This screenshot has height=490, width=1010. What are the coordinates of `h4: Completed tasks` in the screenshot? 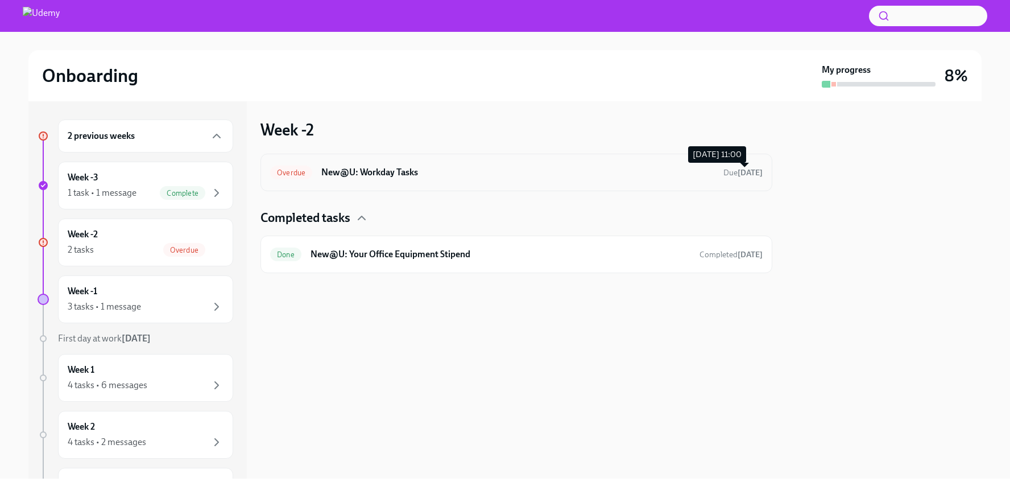 It's located at (306, 218).